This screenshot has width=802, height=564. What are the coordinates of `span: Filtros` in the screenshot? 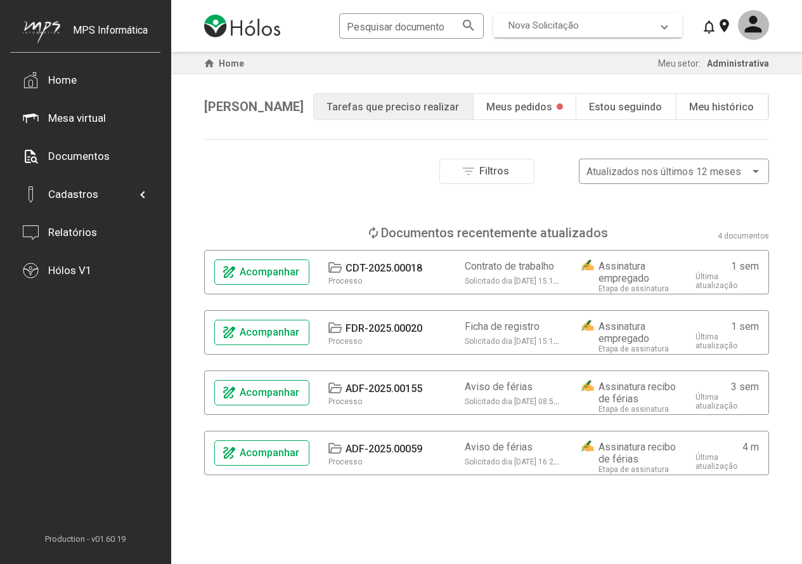 It's located at (494, 171).